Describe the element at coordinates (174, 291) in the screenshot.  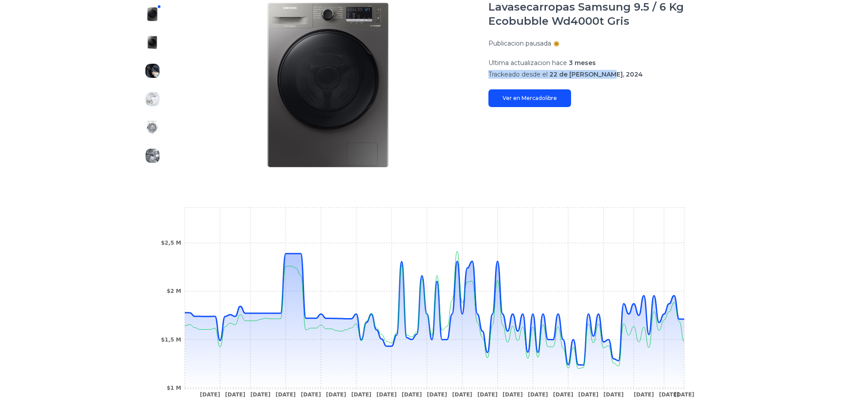
I see `tspan: $2 M` at that location.